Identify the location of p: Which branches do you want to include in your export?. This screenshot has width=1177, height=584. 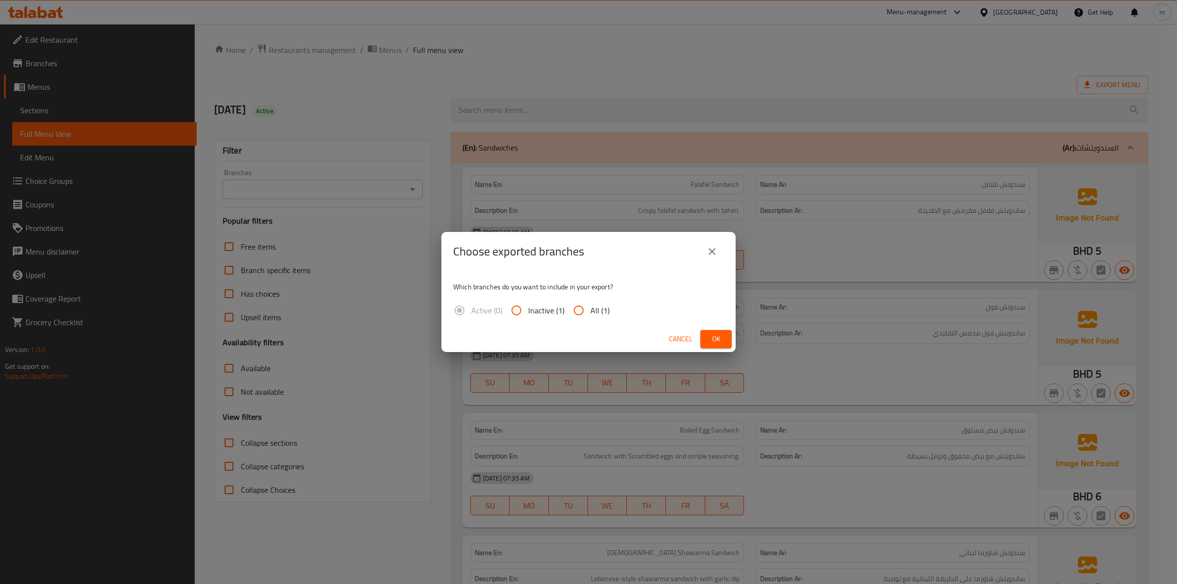
(589, 287).